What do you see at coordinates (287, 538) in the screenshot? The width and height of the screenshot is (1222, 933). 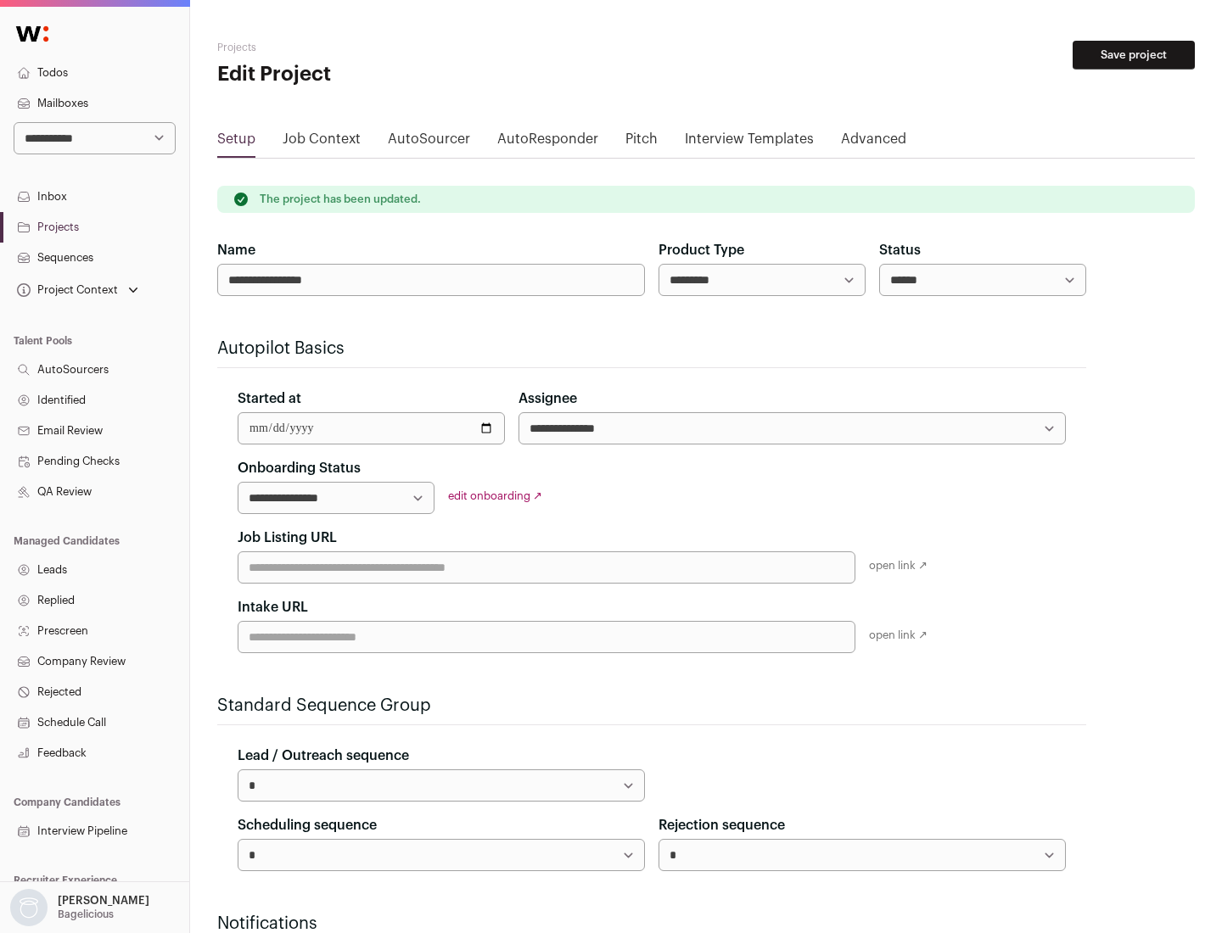 I see `label: Job Listing URL` at bounding box center [287, 538].